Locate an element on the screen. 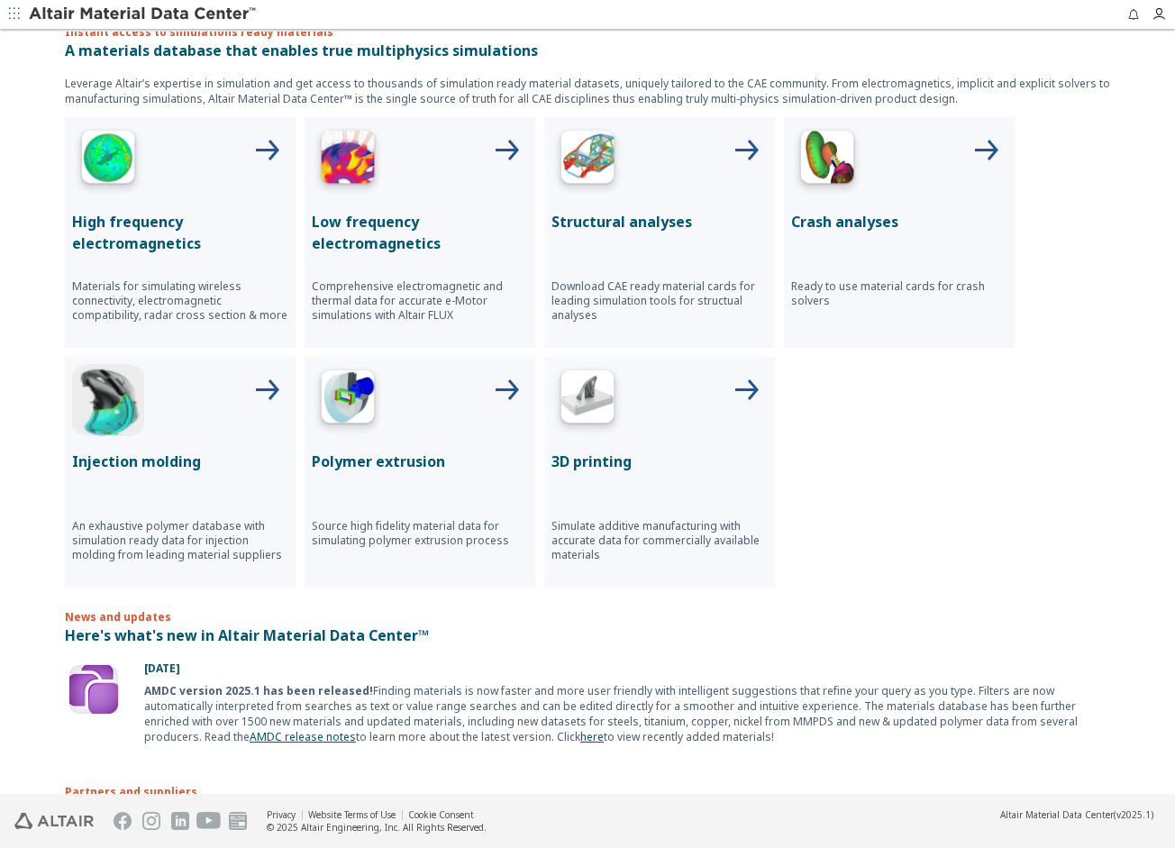 The image size is (1175, 848). p: Instant access to simulations ready materials is located at coordinates (588, 32).